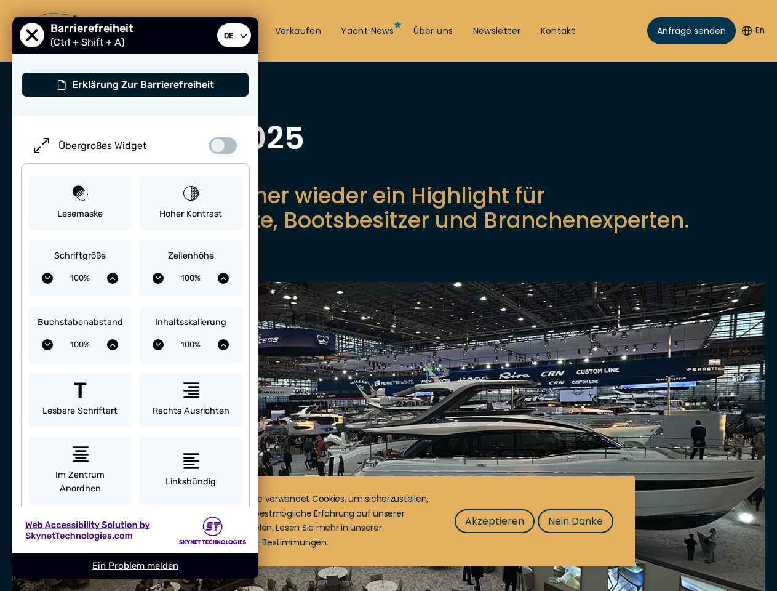 The height and width of the screenshot is (591, 777). Describe the element at coordinates (367, 31) in the screenshot. I see `a: Yacht News` at that location.